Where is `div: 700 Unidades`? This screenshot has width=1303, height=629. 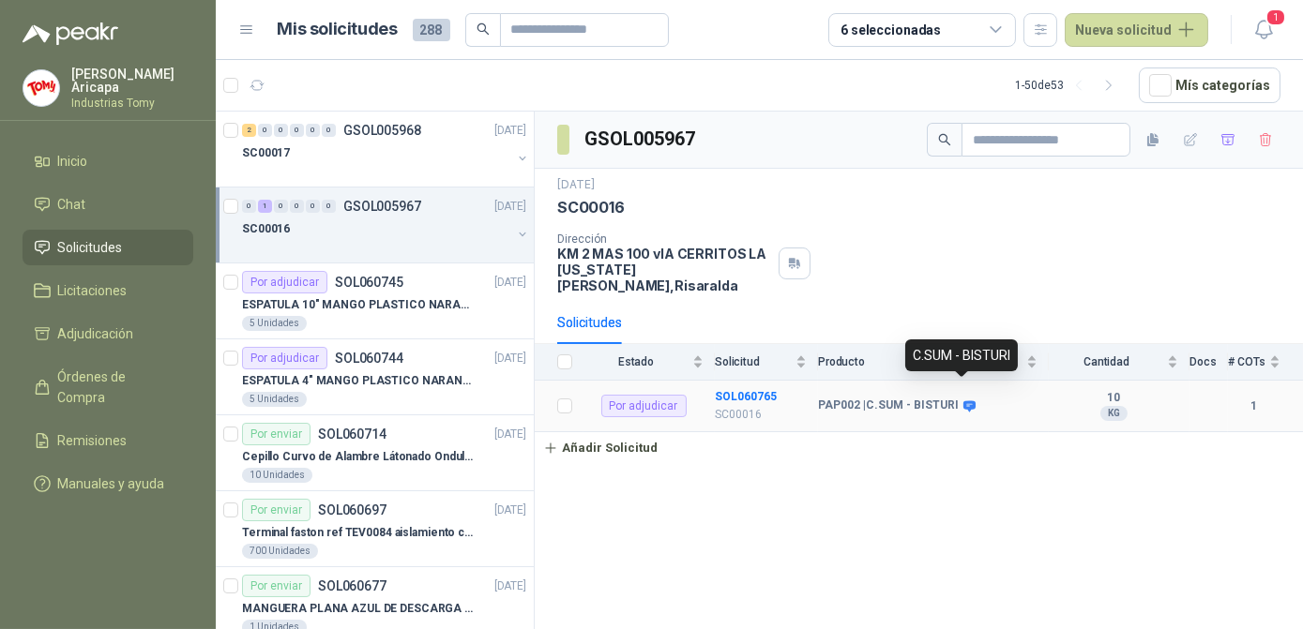 div: 700 Unidades is located at coordinates (279, 551).